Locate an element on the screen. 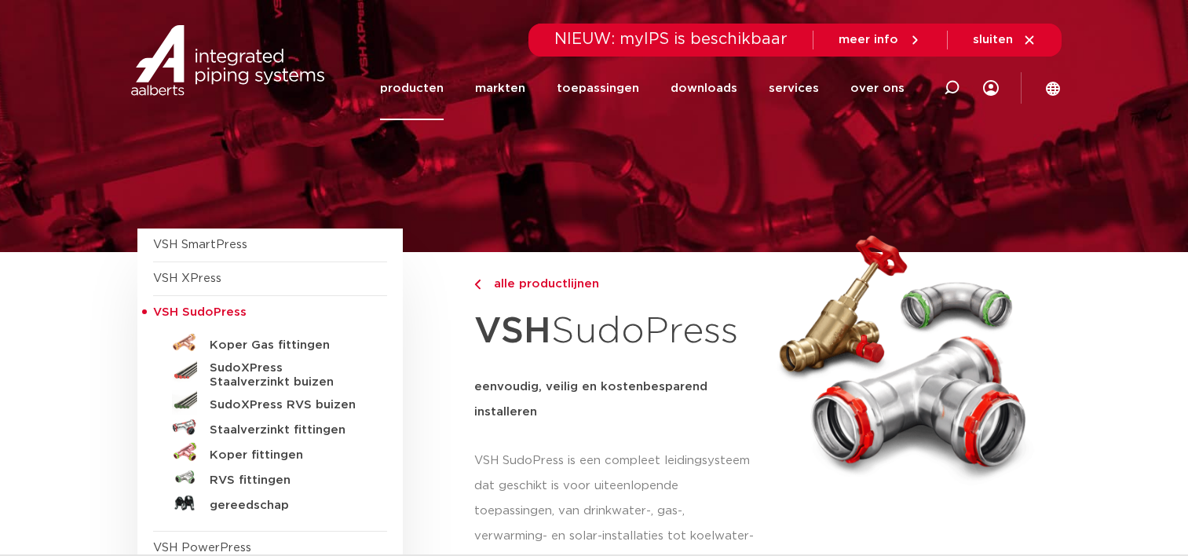 The height and width of the screenshot is (556, 1188). h5: SudoXPress RVS buizen is located at coordinates (287, 405).